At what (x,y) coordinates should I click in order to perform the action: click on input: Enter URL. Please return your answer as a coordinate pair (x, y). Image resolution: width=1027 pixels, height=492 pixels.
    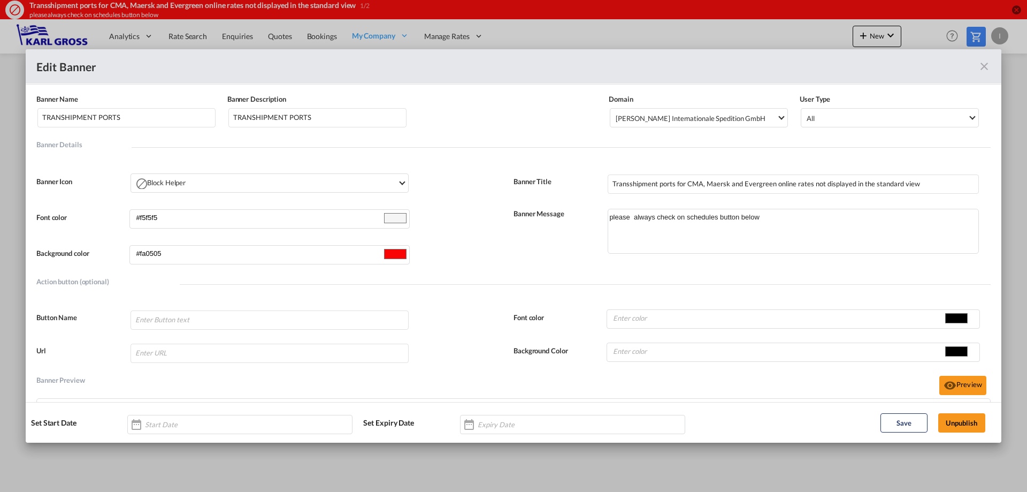
    Looking at the image, I should click on (269, 353).